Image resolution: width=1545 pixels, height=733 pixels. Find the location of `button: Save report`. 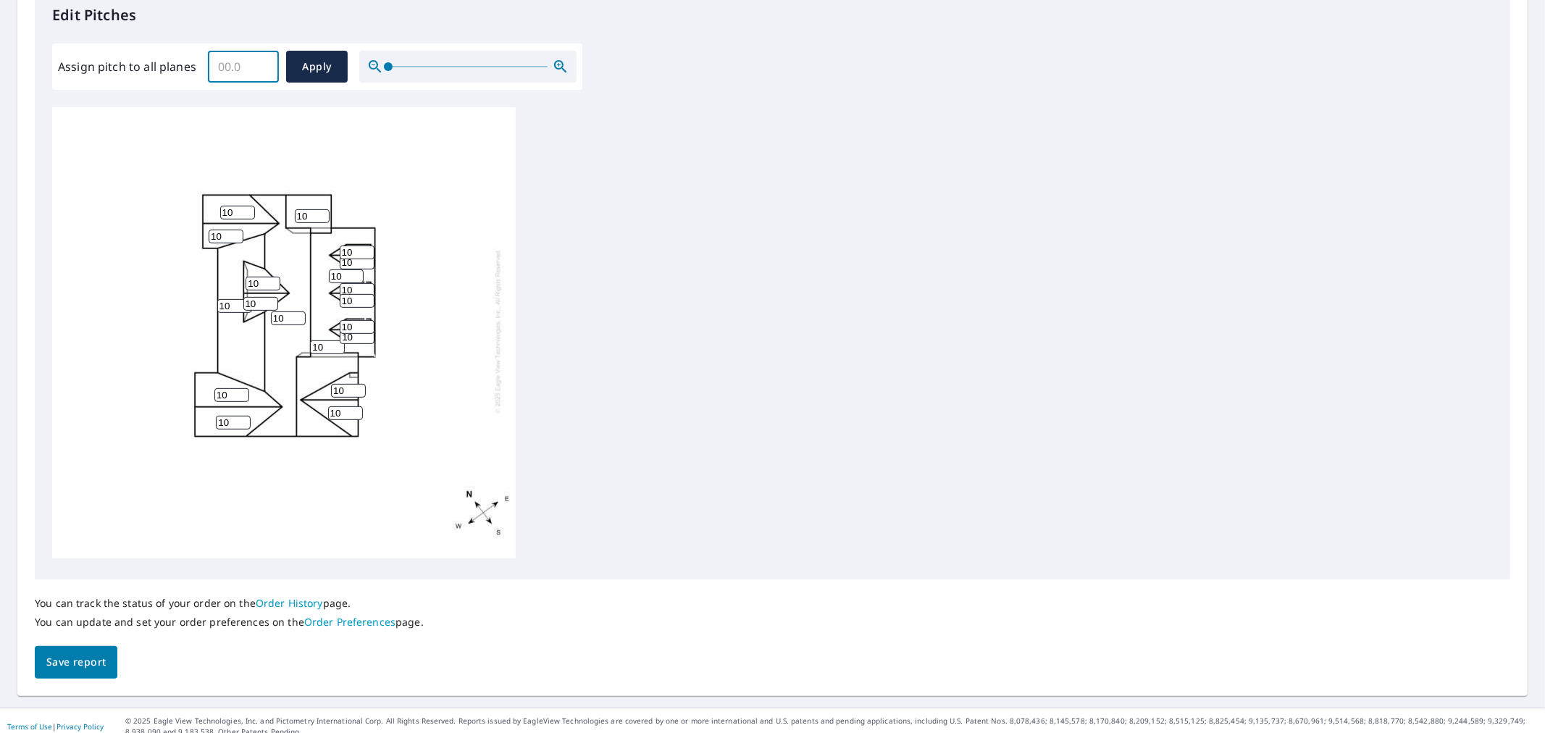

button: Save report is located at coordinates (76, 662).